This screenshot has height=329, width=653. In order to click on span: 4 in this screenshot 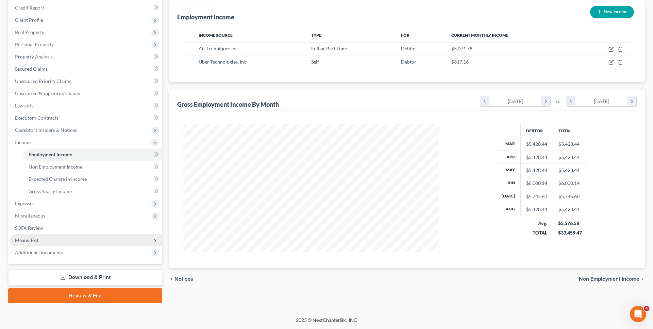, I will do `click(646, 309)`.